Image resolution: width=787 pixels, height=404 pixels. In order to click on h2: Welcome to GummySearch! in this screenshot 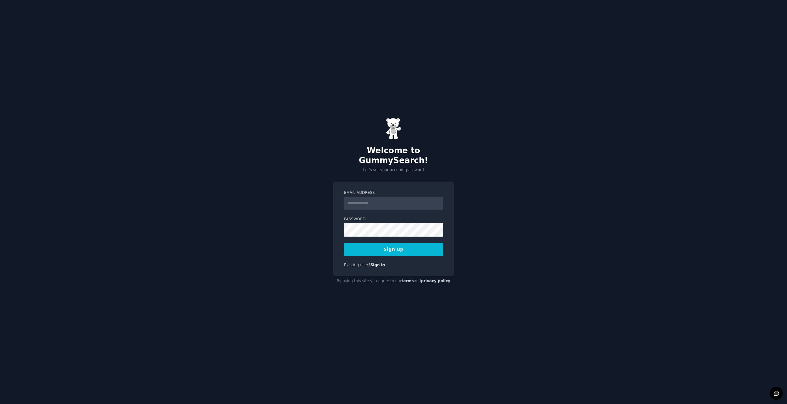, I will do `click(393, 155)`.